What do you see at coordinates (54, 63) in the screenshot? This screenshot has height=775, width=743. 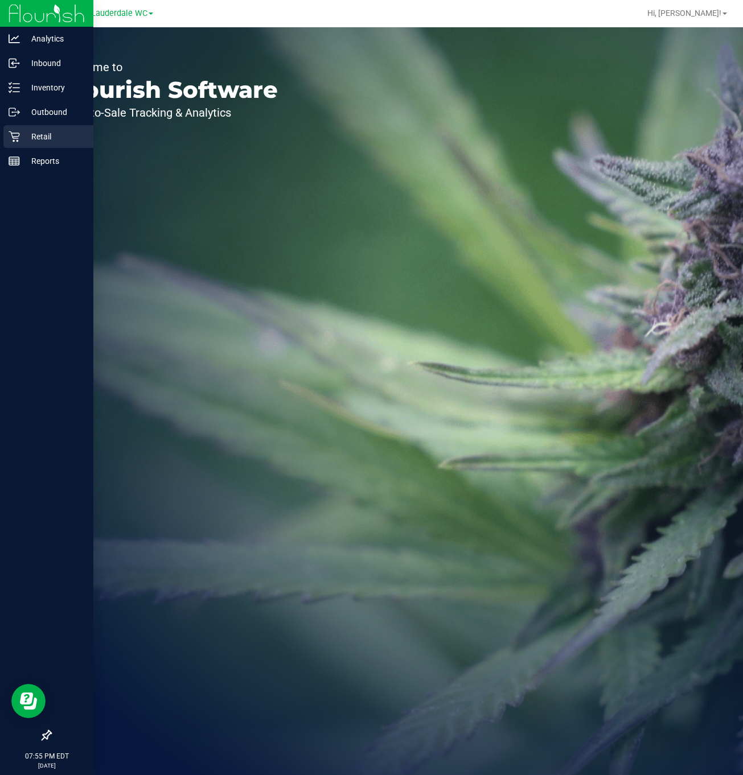 I see `p: Inbound` at bounding box center [54, 63].